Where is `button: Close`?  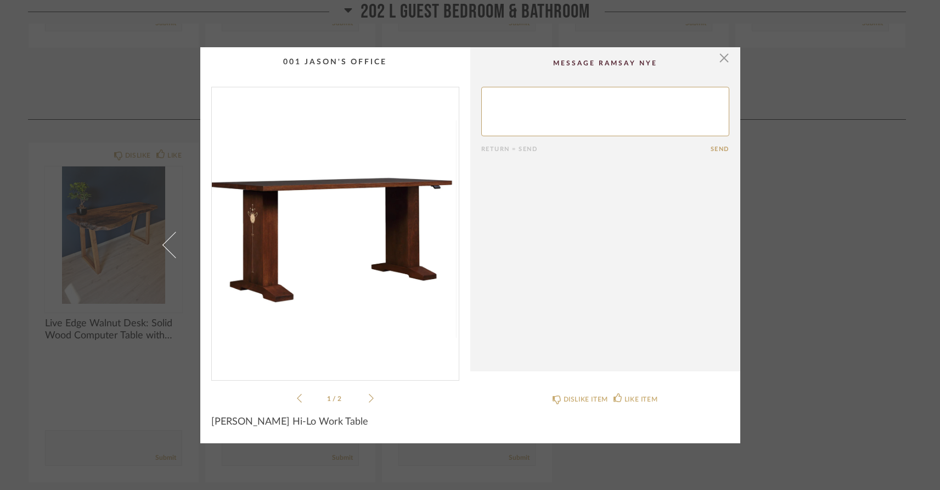
button: Close is located at coordinates (725, 58).